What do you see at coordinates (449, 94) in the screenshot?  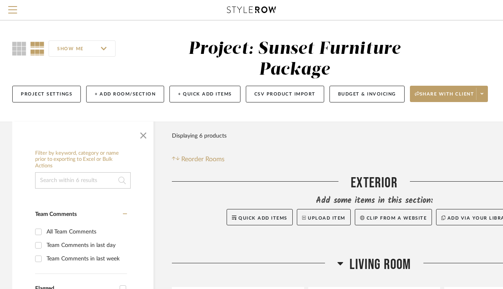 I see `button: Share with client` at bounding box center [449, 94].